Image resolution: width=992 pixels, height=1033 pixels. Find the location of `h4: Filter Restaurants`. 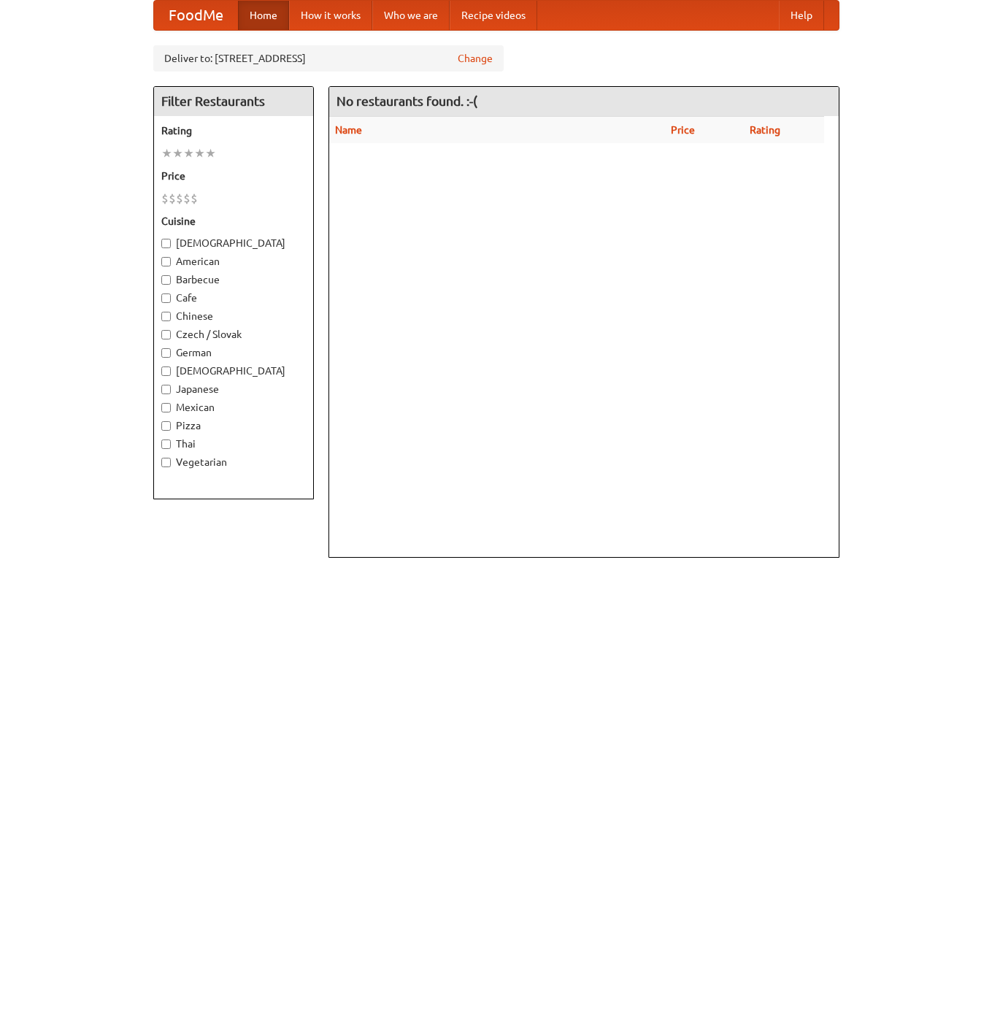

h4: Filter Restaurants is located at coordinates (234, 101).